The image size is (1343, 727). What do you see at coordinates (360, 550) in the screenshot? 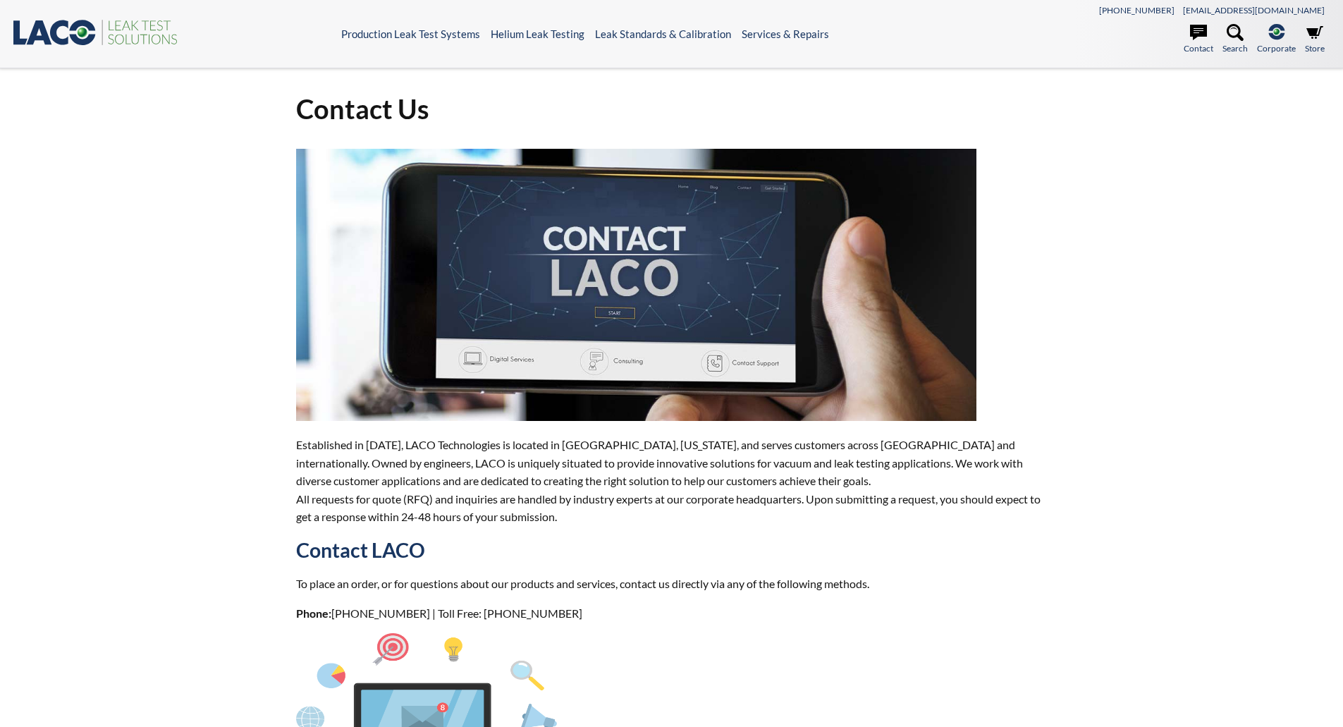
I see `strong: Contact LACO` at bounding box center [360, 550].